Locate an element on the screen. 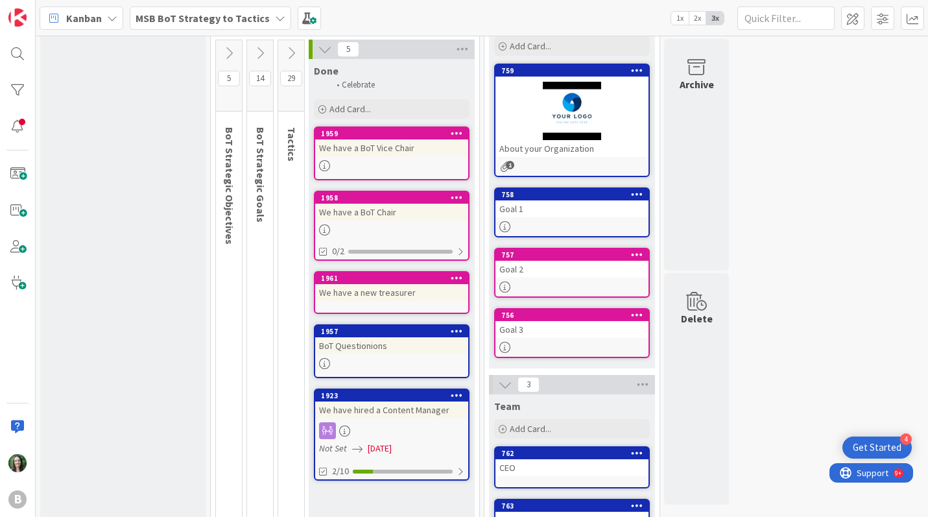 The height and width of the screenshot is (517, 928). a: 757Goal 2 is located at coordinates (572, 272).